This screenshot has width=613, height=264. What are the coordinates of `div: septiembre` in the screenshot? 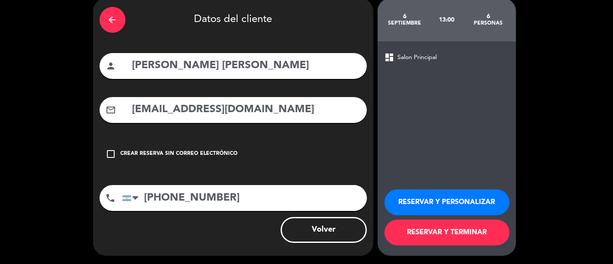 It's located at (405, 23).